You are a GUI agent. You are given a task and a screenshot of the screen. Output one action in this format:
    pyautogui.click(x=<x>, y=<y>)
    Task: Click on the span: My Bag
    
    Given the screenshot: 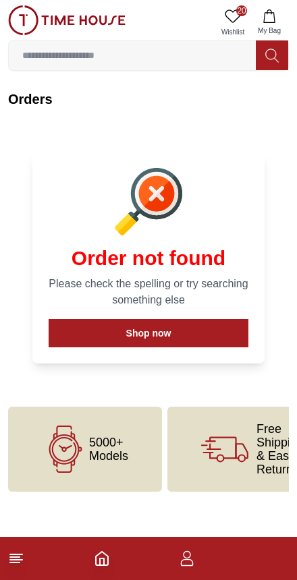 What is the action you would take?
    pyautogui.click(x=269, y=30)
    